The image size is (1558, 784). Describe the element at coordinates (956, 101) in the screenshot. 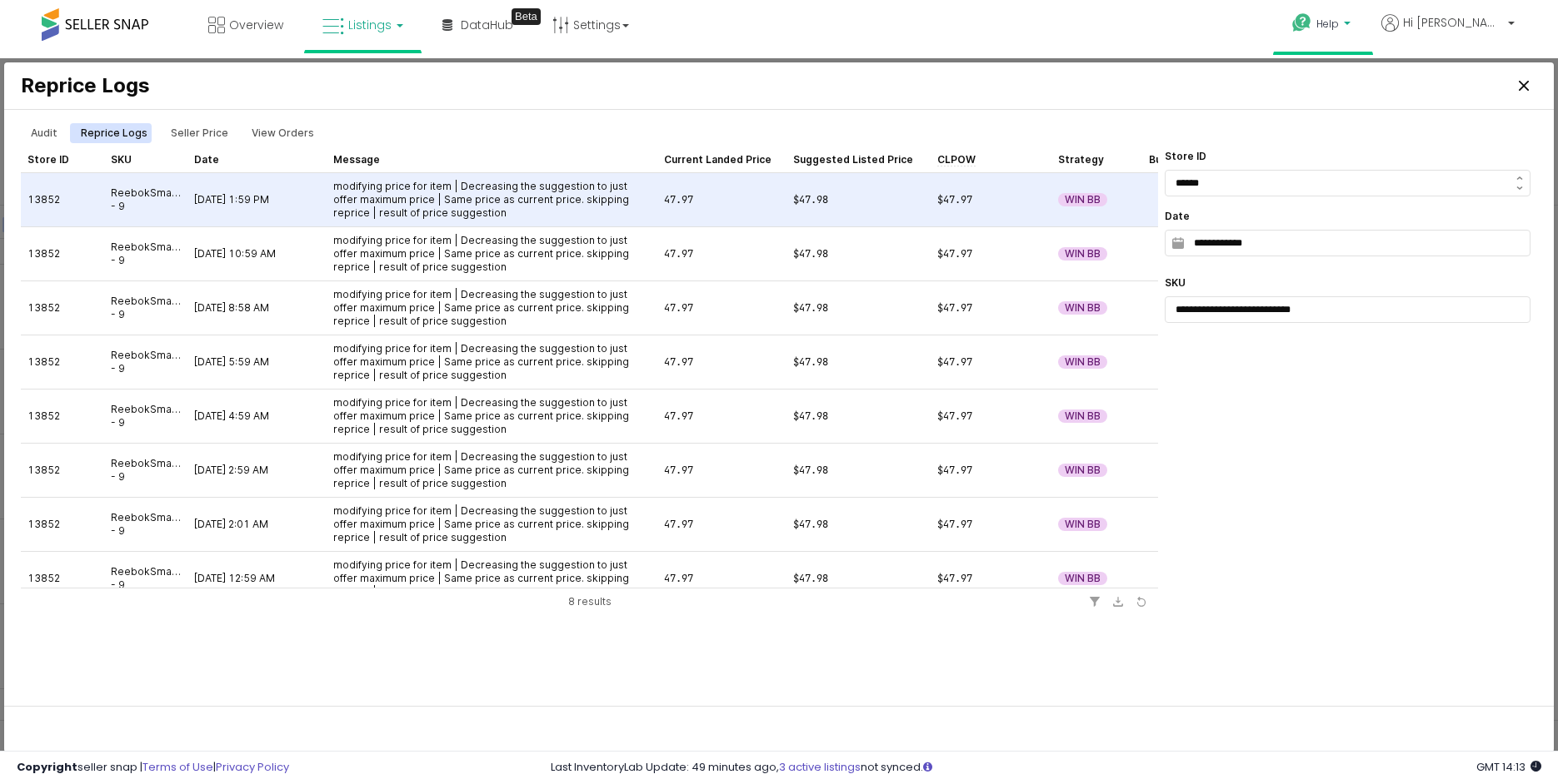

I see `span: CLPOW` at that location.